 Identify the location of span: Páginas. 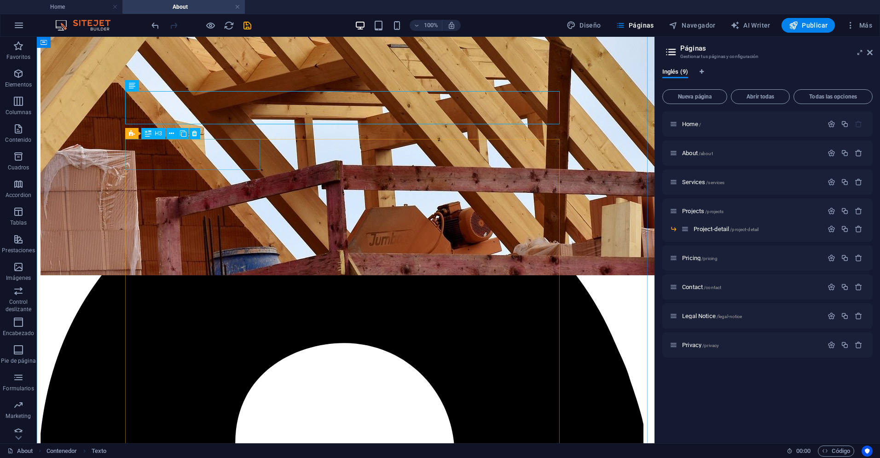
(635, 25).